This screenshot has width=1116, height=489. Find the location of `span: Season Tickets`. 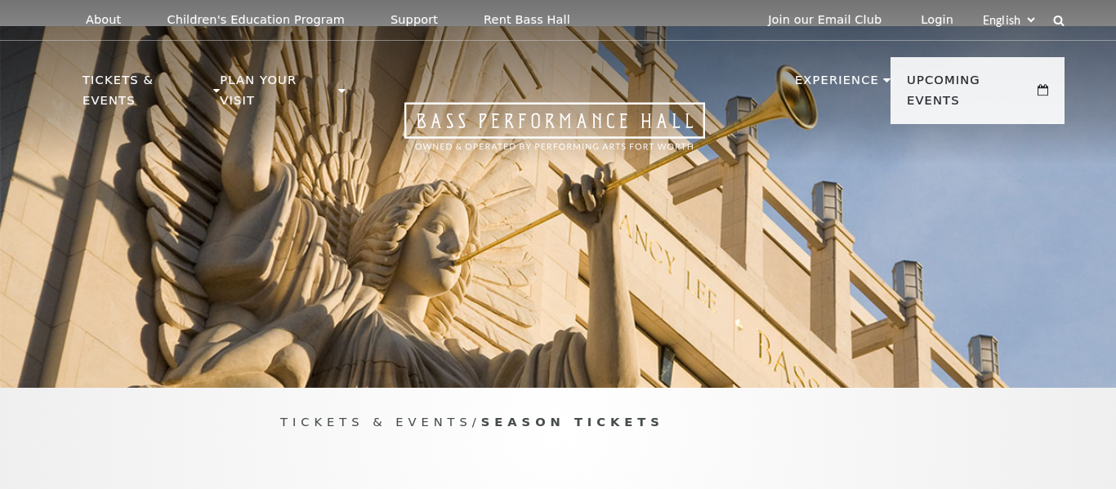

span: Season Tickets is located at coordinates (573, 422).